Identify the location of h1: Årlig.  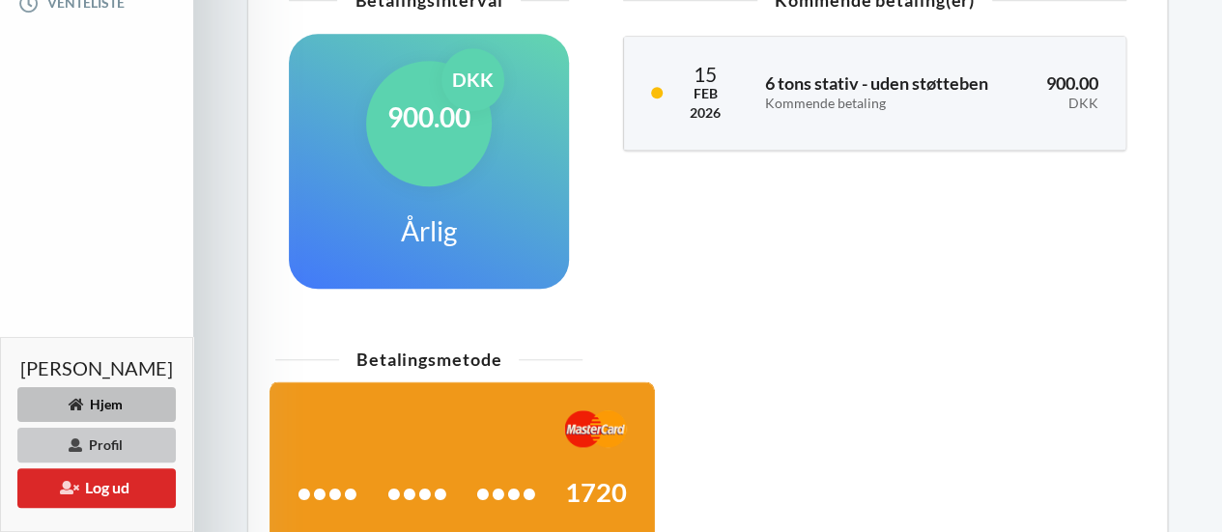
(429, 231).